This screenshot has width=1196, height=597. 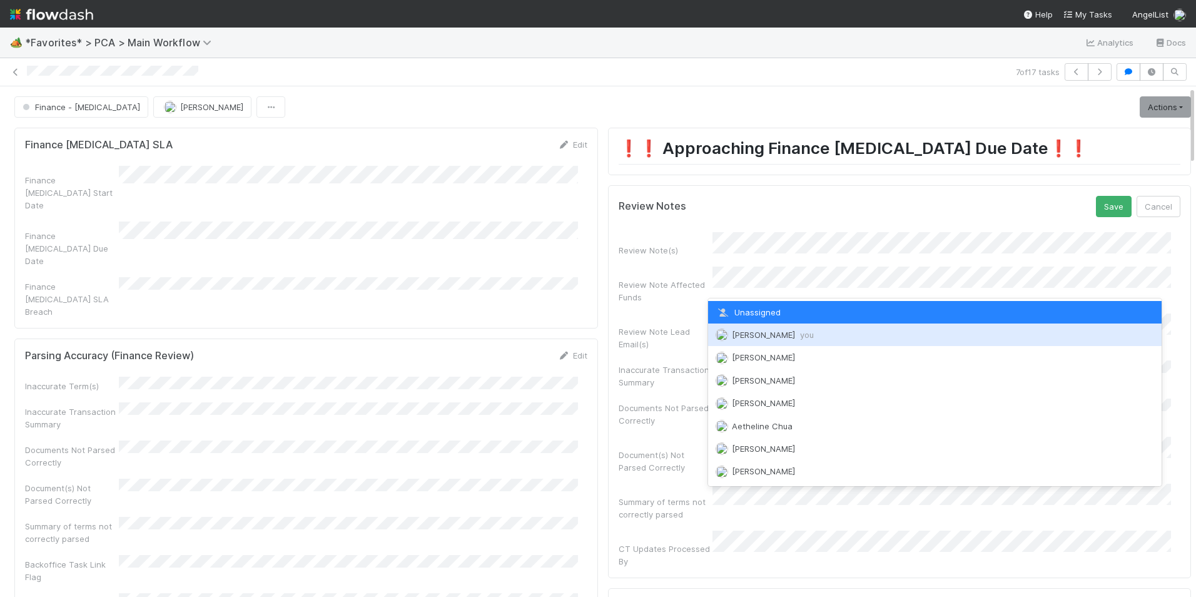 I want to click on img: avatar_1d14498f-6309-4f08-8780-588779e5ce37.png, so click(x=722, y=380).